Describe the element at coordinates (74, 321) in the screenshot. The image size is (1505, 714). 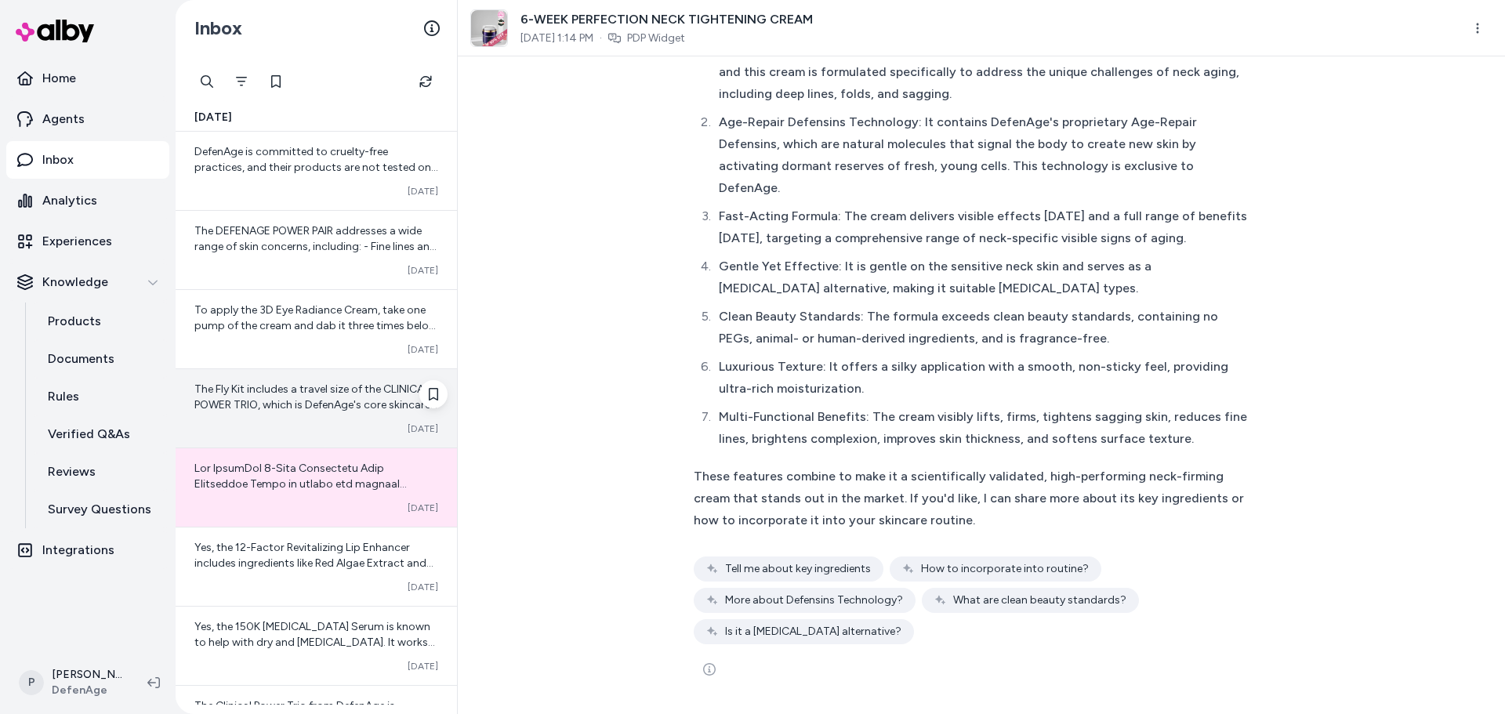
I see `p: Products` at that location.